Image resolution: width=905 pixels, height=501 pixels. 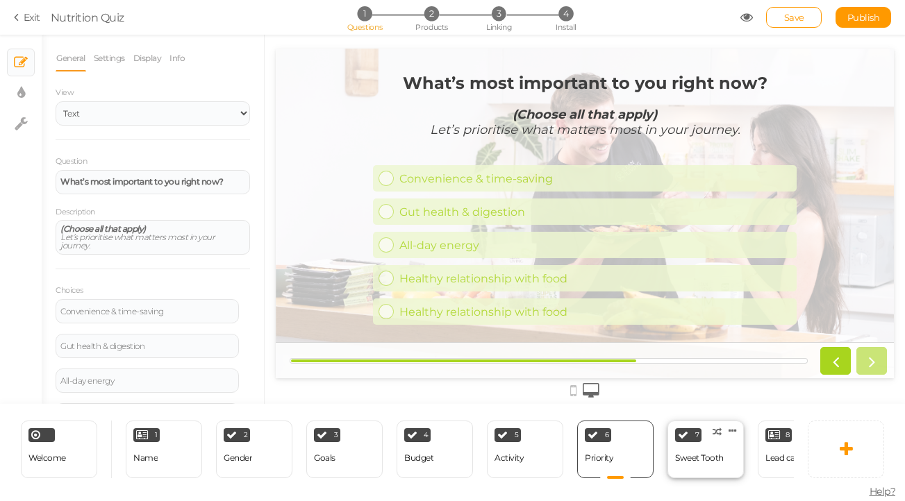 I want to click on a: Display, so click(x=147, y=58).